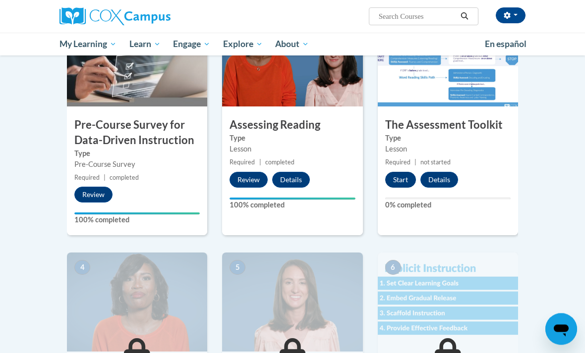  I want to click on span: not started, so click(435, 163).